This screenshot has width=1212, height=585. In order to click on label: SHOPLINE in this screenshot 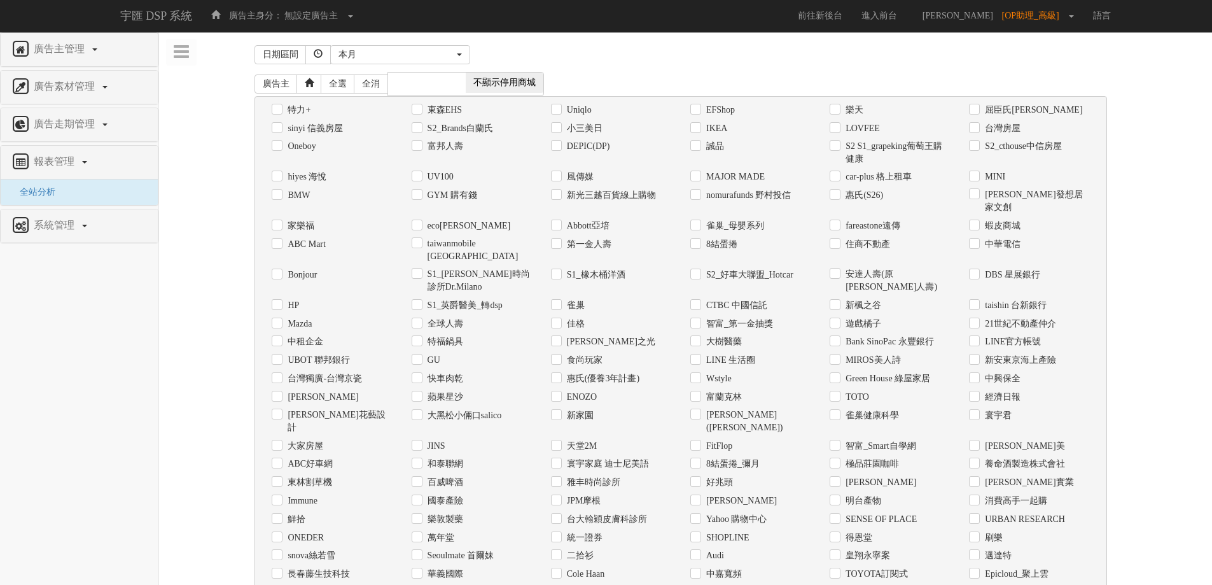, I will do `click(726, 538)`.